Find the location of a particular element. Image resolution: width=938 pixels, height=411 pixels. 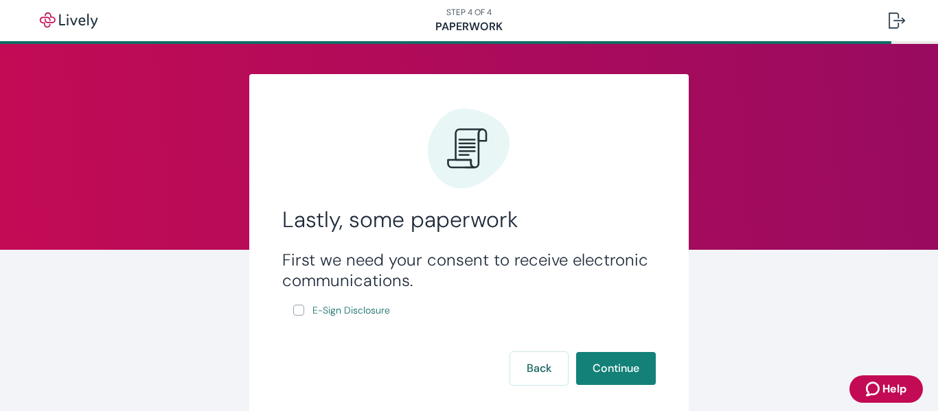

button: Log out is located at coordinates (897, 21).